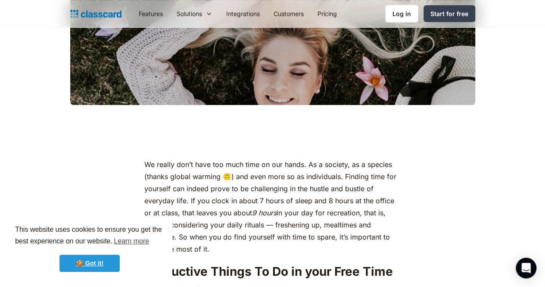 Image resolution: width=545 pixels, height=287 pixels. Describe the element at coordinates (402, 13) in the screenshot. I see `div: Log in` at that location.